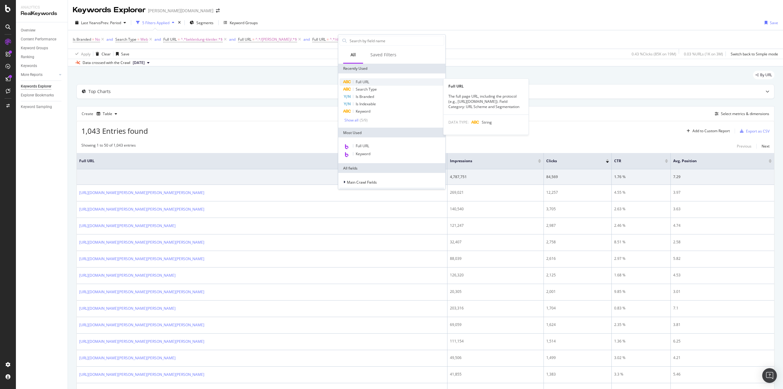  I want to click on div: arrow-right-arrow-left, so click(218, 11).